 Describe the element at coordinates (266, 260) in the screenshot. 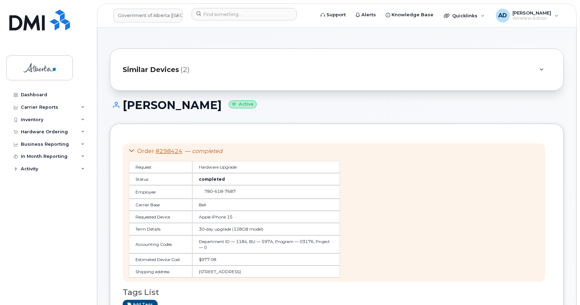

I see `td: $977.08` at that location.